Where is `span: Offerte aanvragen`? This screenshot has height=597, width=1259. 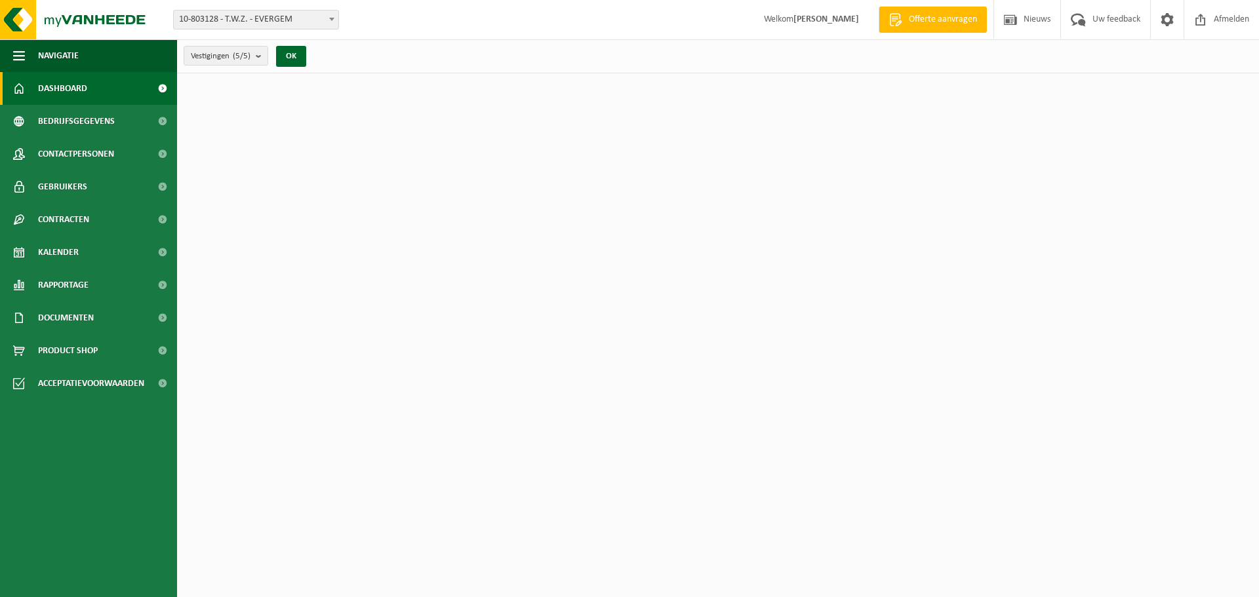 span: Offerte aanvragen is located at coordinates (943, 20).